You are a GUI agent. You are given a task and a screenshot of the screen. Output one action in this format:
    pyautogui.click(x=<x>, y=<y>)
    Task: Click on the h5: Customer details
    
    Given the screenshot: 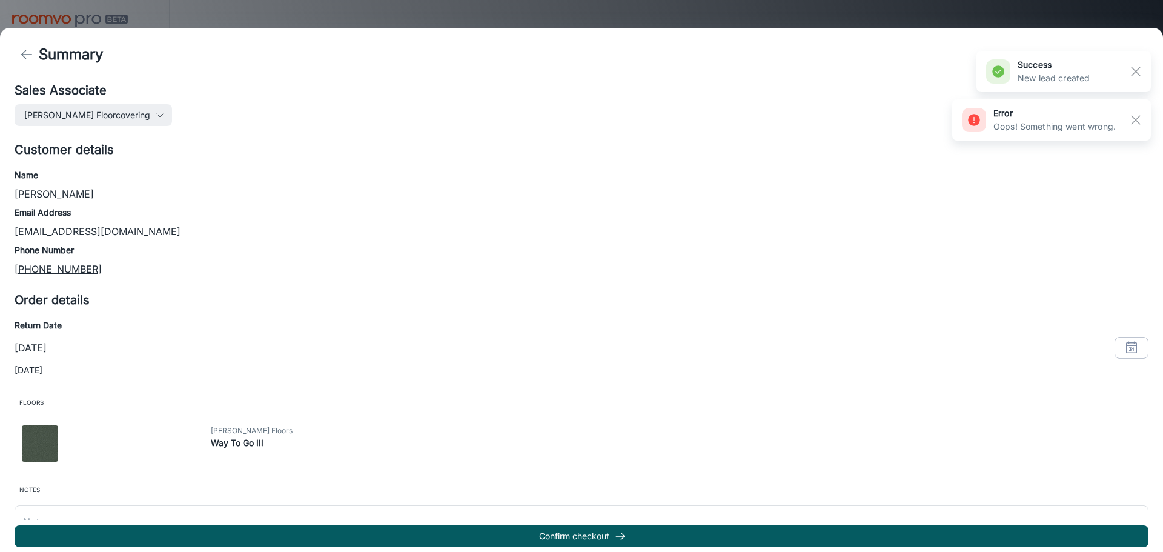 What is the action you would take?
    pyautogui.click(x=581, y=150)
    